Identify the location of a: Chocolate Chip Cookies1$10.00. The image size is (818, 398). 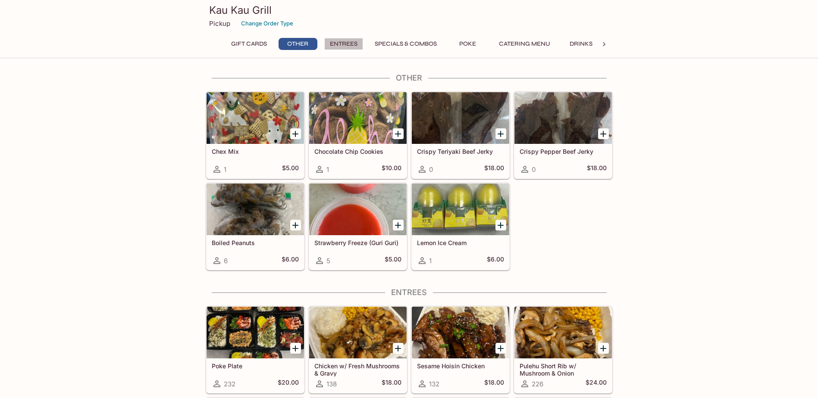
(358, 135).